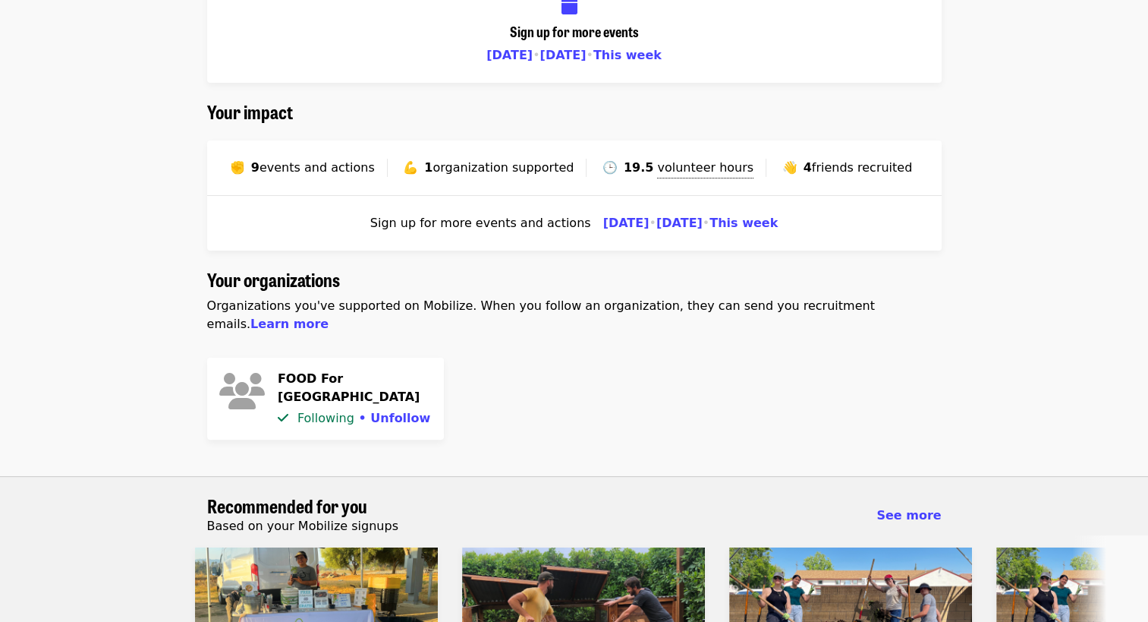 Image resolution: width=1148 pixels, height=622 pixels. I want to click on i: check icon, so click(283, 417).